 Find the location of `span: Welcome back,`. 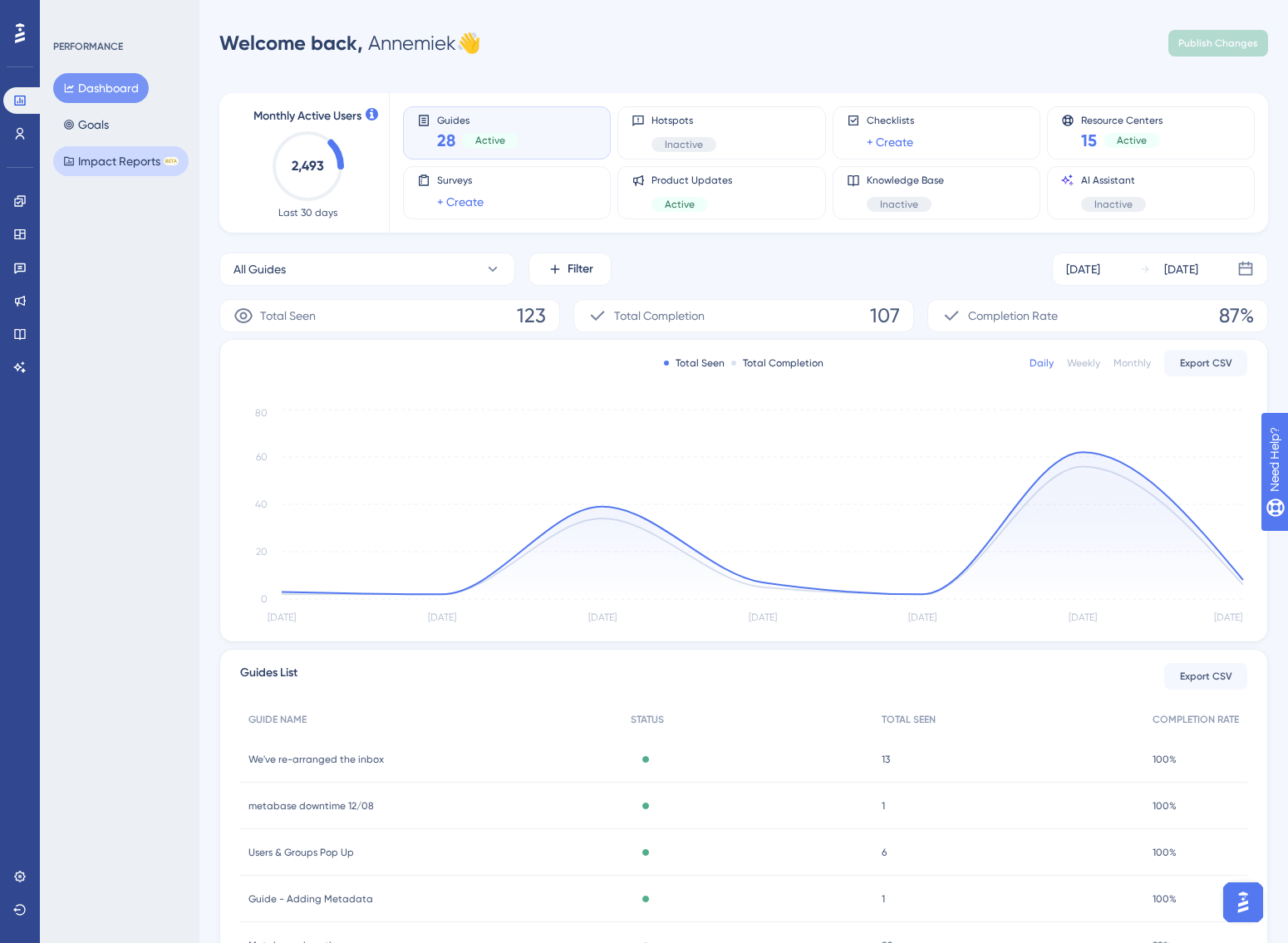

span: Welcome back, is located at coordinates (291, 43).